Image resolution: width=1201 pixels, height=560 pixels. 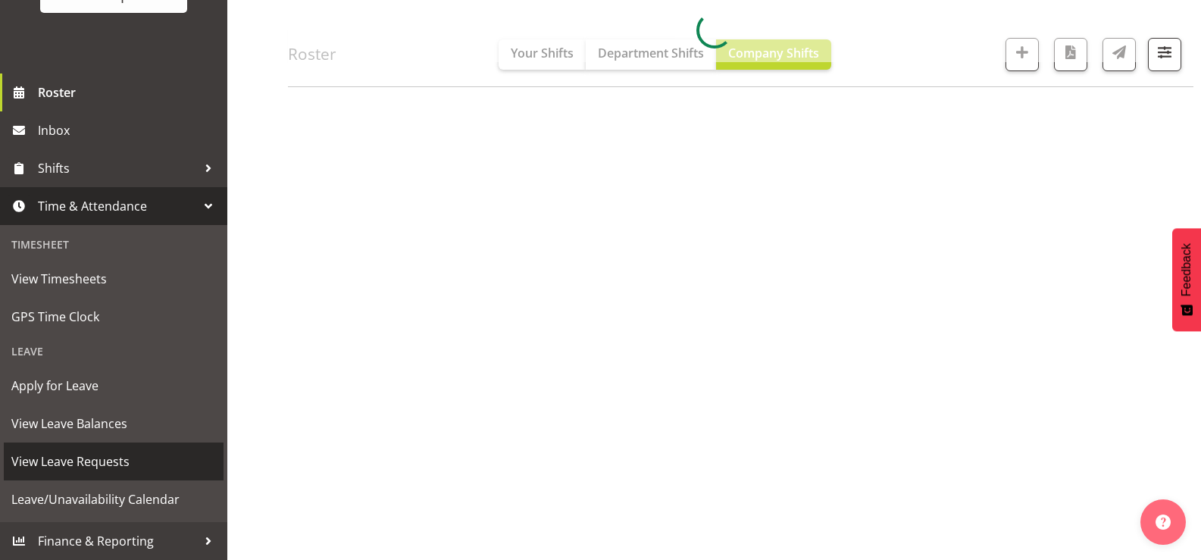 I want to click on span: View Timesheets, so click(x=114, y=279).